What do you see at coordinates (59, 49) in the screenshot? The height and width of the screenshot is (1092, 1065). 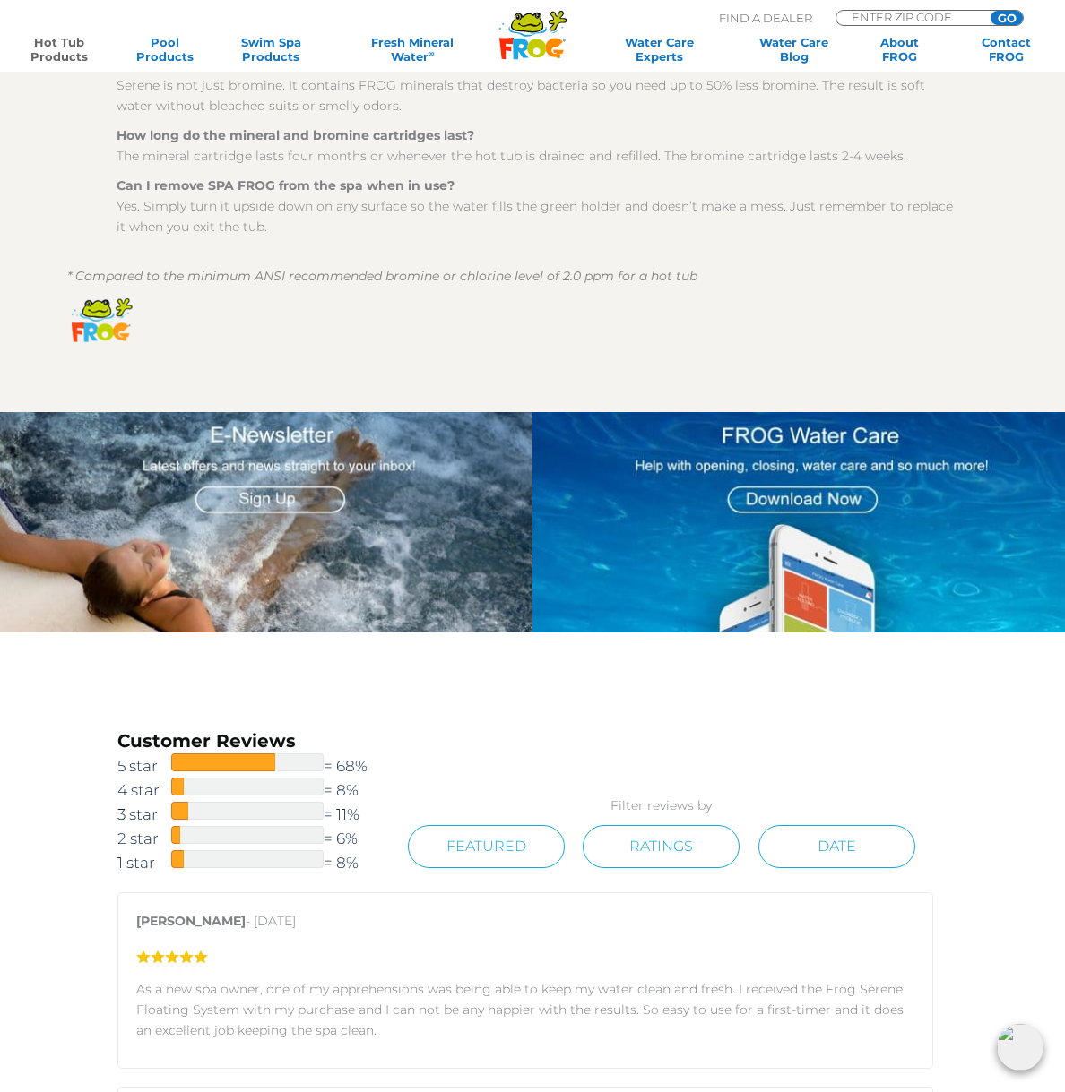 I see `a: Hot TubProducts` at bounding box center [59, 49].